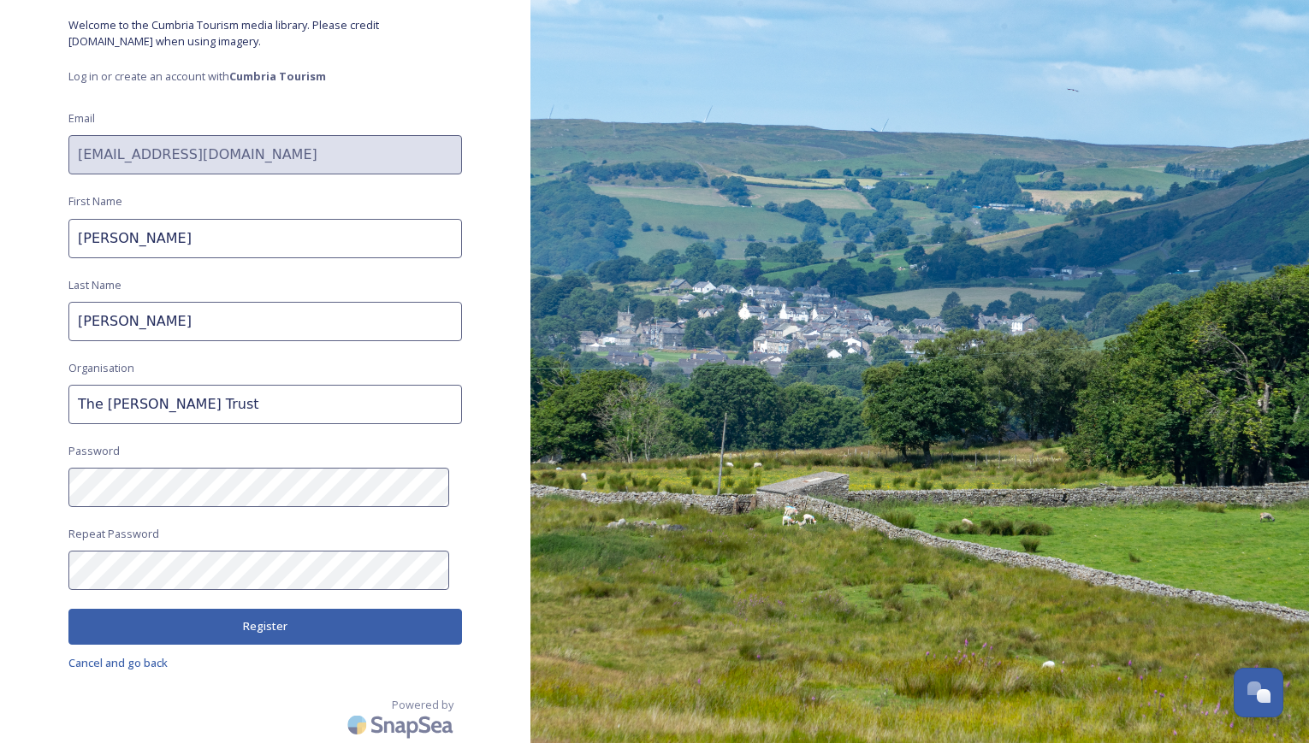 The width and height of the screenshot is (1309, 743). Describe the element at coordinates (95, 285) in the screenshot. I see `span: Last Name` at that location.